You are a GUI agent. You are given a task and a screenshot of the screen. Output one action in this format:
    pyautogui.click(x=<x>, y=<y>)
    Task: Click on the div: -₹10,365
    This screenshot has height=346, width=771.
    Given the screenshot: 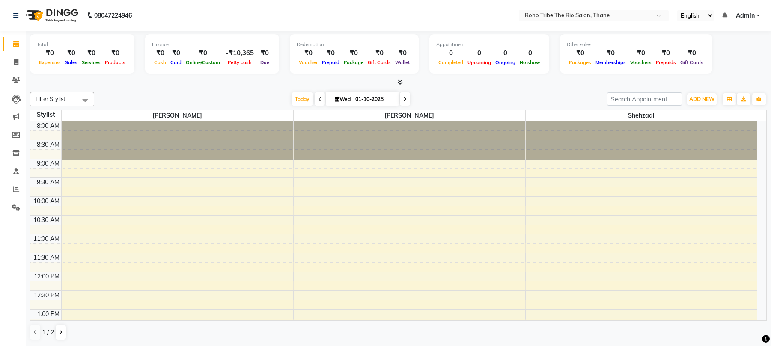 What is the action you would take?
    pyautogui.click(x=240, y=53)
    